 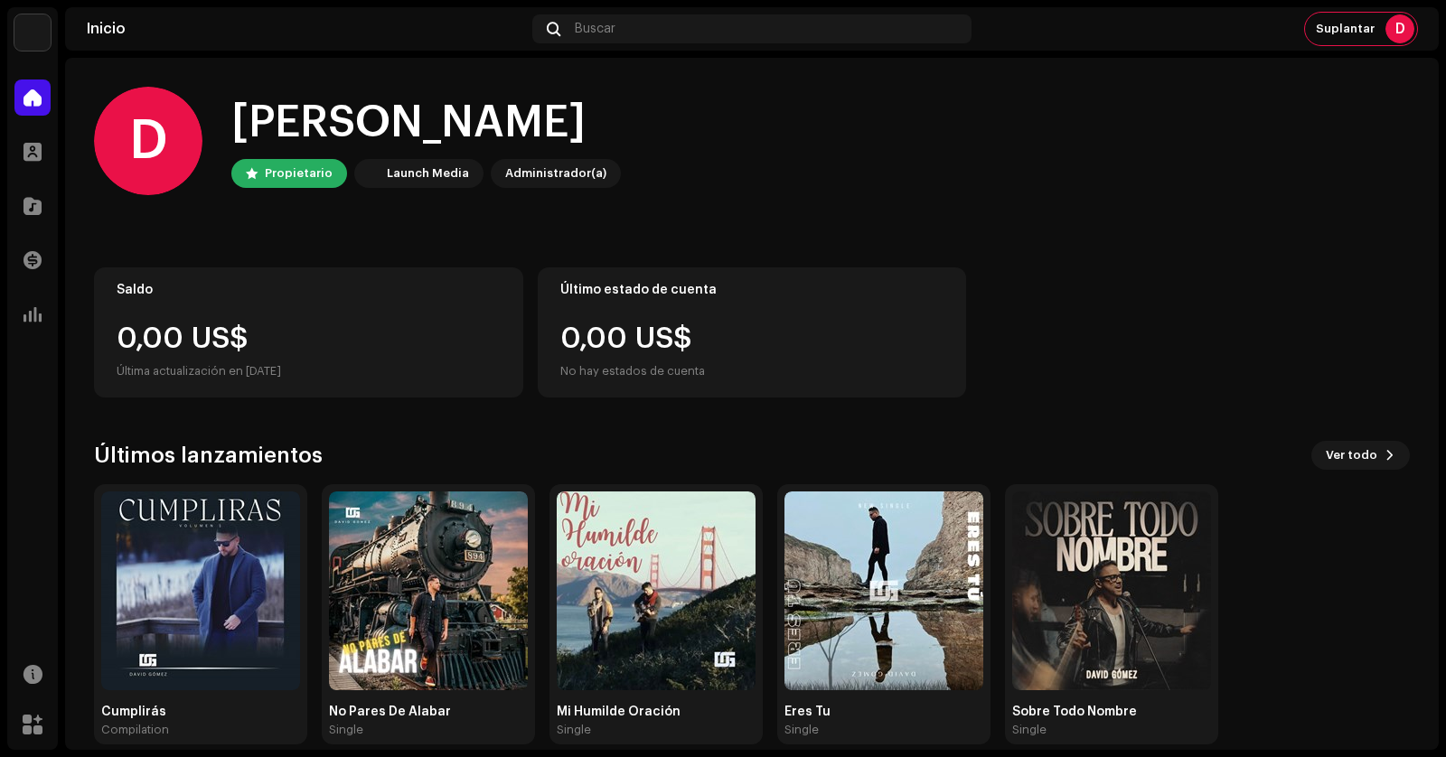 What do you see at coordinates (633, 371) in the screenshot?
I see `div: No hay estados de cuenta` at bounding box center [633, 371].